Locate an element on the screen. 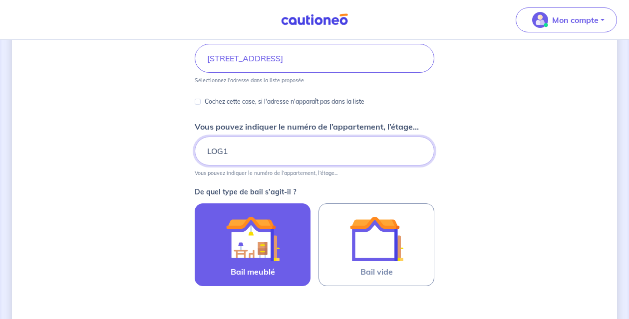  span: Bail vide is located at coordinates (376, 272).